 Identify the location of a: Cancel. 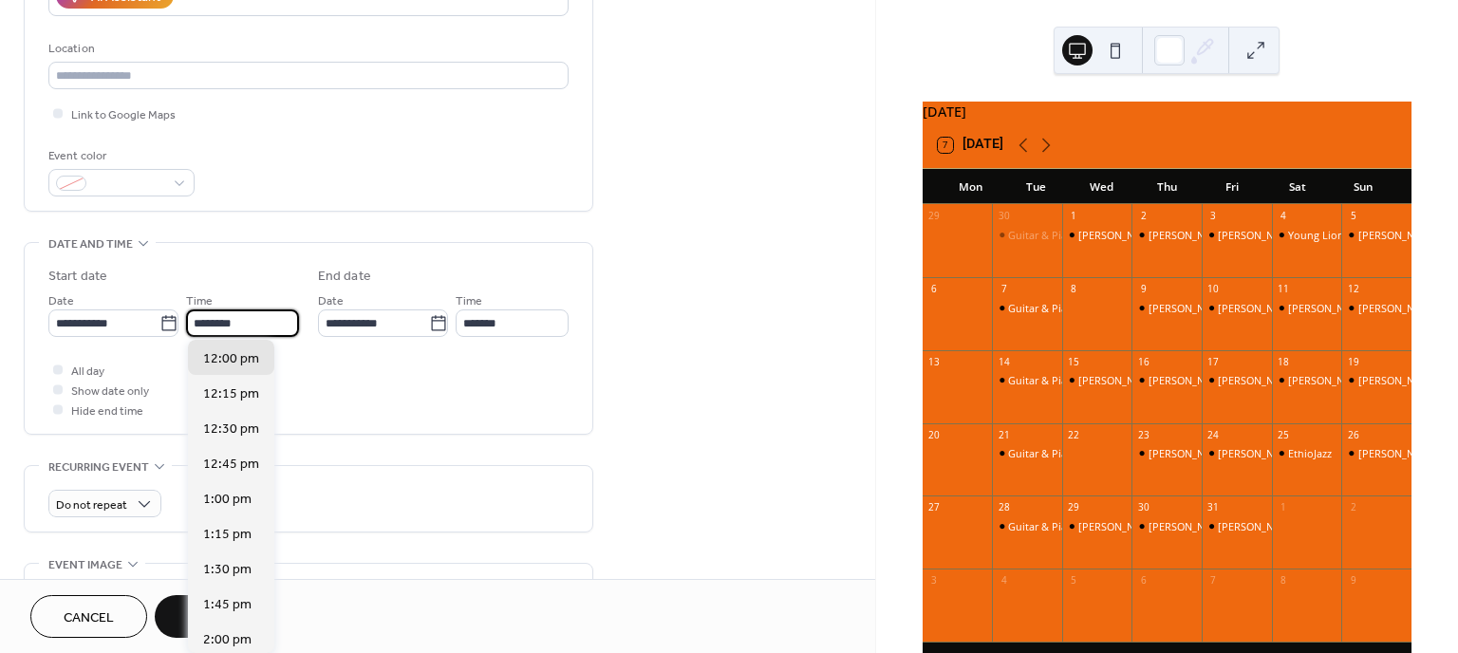
(88, 616).